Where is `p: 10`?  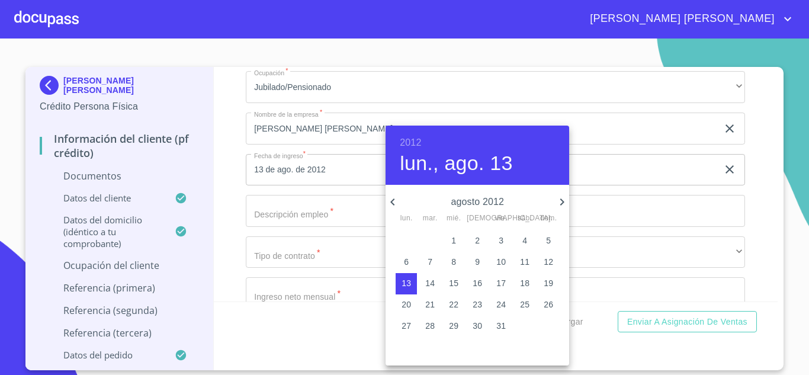 p: 10 is located at coordinates (501, 262).